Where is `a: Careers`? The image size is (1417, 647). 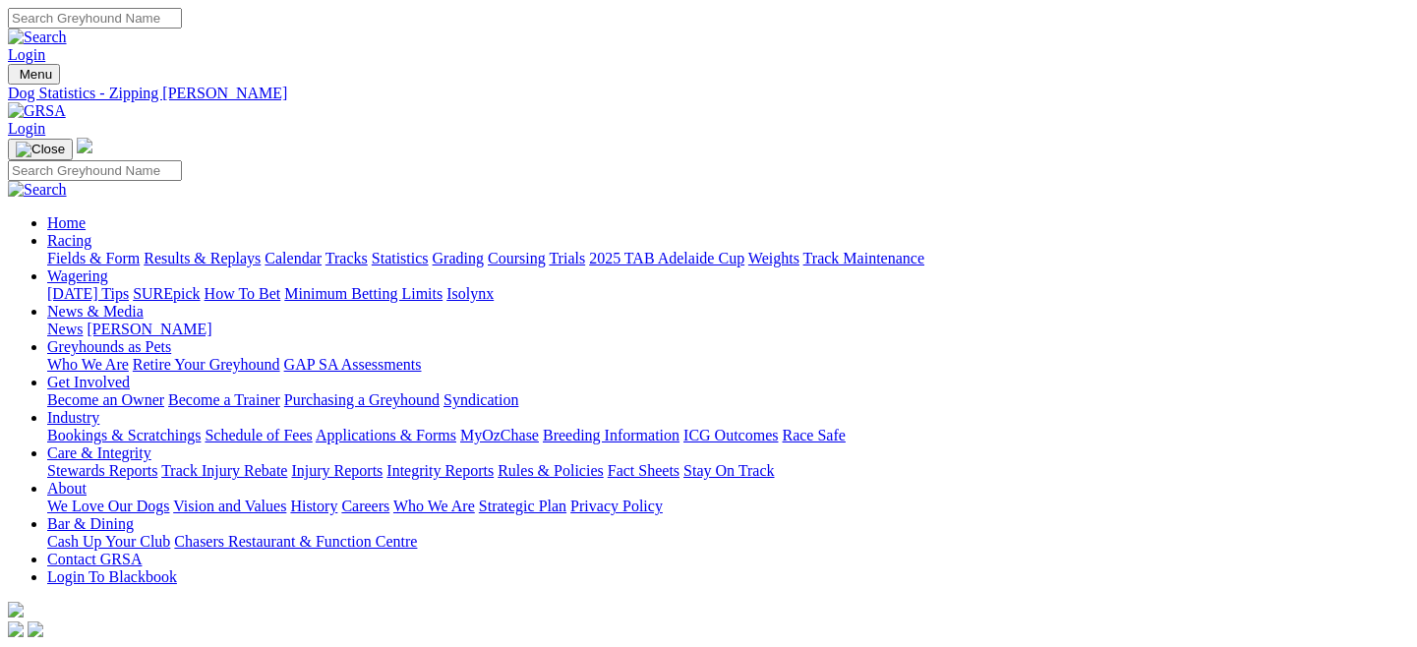
a: Careers is located at coordinates (365, 505).